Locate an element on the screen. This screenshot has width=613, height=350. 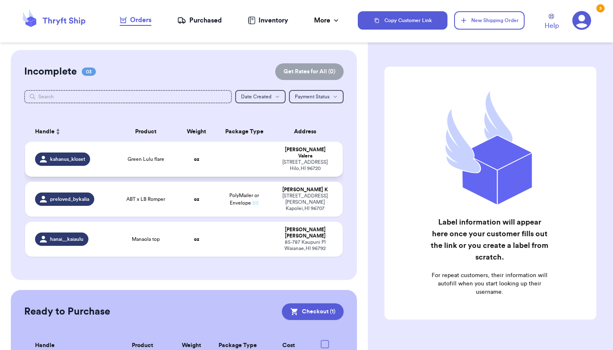
div: 3 is located at coordinates (600, 8).